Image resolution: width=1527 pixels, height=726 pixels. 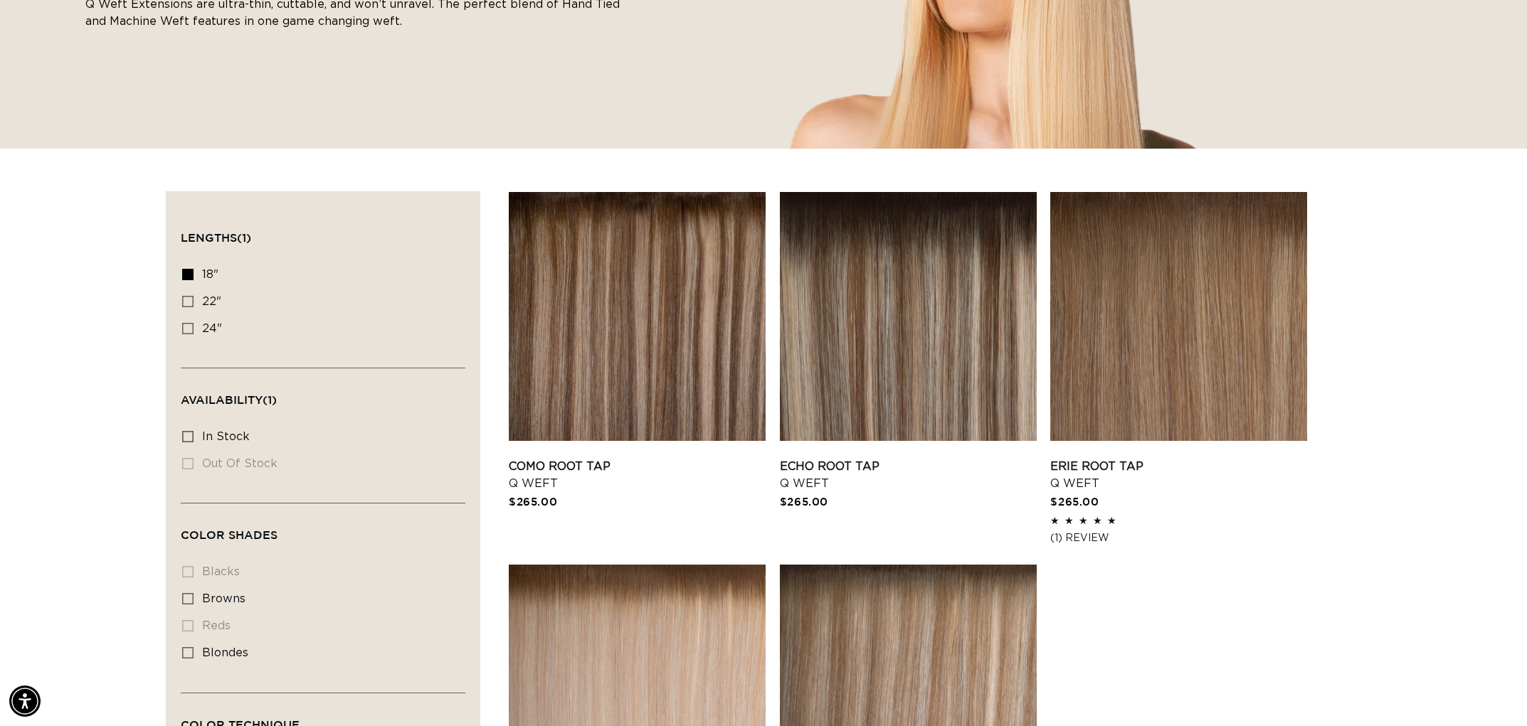 What do you see at coordinates (25, 701) in the screenshot?
I see `div: Accessibility Menu` at bounding box center [25, 701].